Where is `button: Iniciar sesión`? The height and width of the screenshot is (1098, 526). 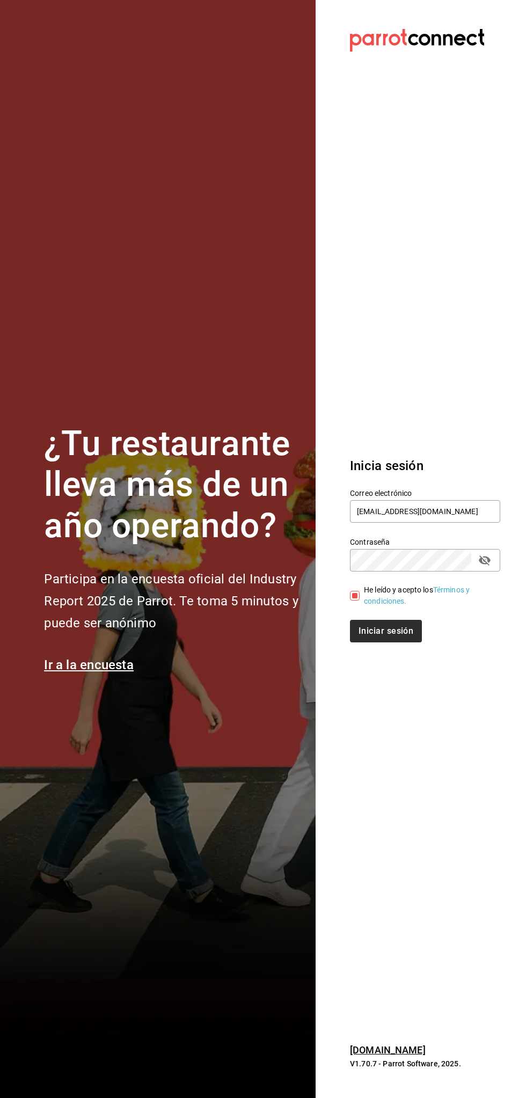
button: Iniciar sesión is located at coordinates (386, 631).